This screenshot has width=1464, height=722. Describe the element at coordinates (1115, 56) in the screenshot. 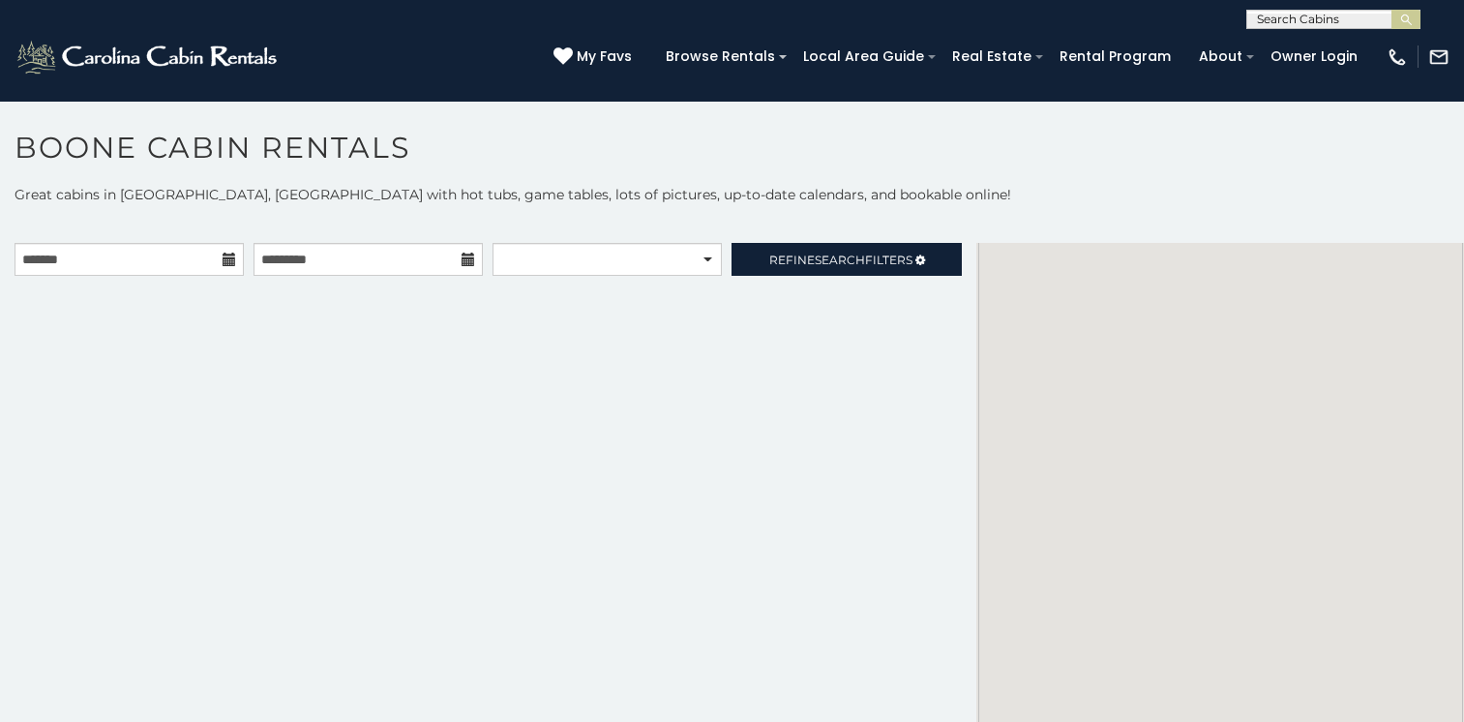

I see `a: Rental Program` at that location.